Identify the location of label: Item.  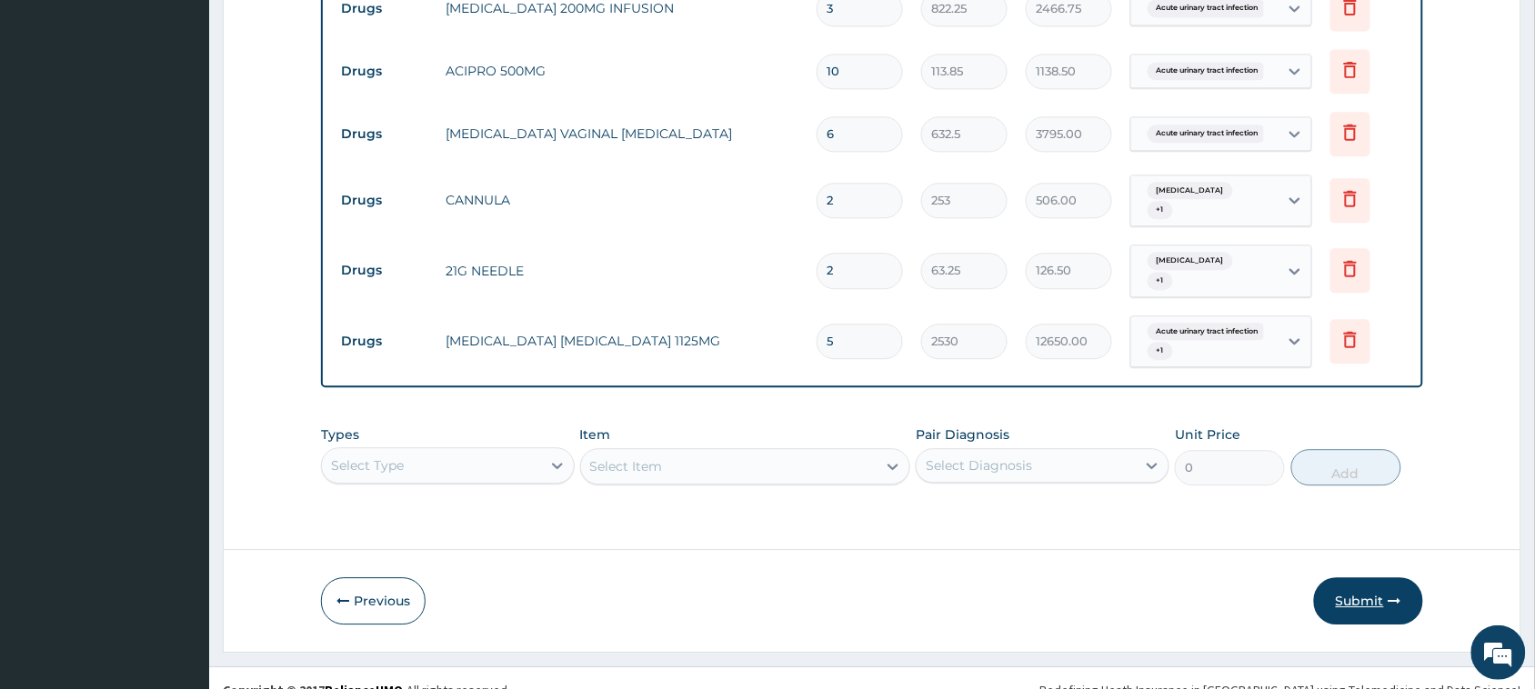
(596, 435).